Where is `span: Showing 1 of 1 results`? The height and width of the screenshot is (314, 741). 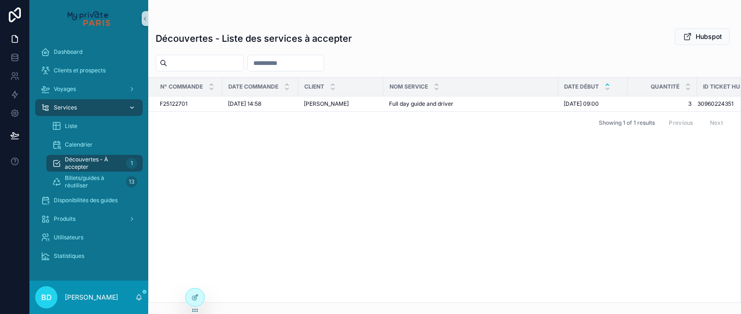 span: Showing 1 of 1 results is located at coordinates (627, 123).